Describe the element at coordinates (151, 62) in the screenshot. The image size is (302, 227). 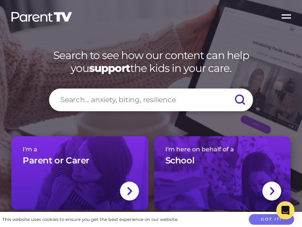
I see `h1: Search to see how our content can help you the kids in your care.` at that location.